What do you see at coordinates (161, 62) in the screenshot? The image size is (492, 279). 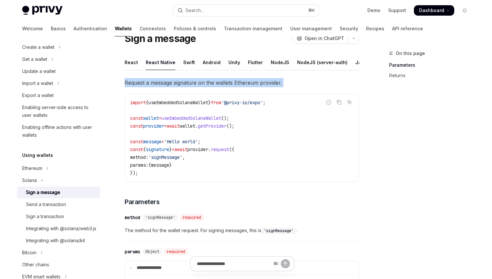 I see `div: React Native` at bounding box center [161, 62].